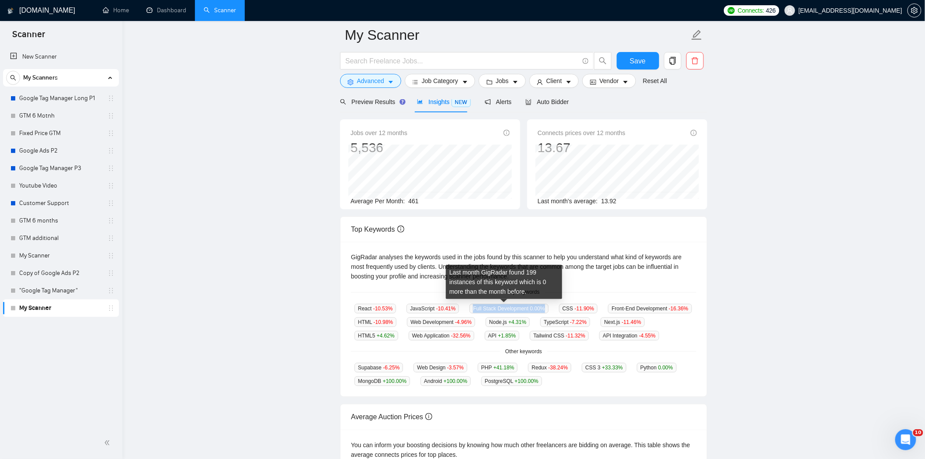 This screenshot has width=925, height=459. I want to click on span: Job Category, so click(440, 81).